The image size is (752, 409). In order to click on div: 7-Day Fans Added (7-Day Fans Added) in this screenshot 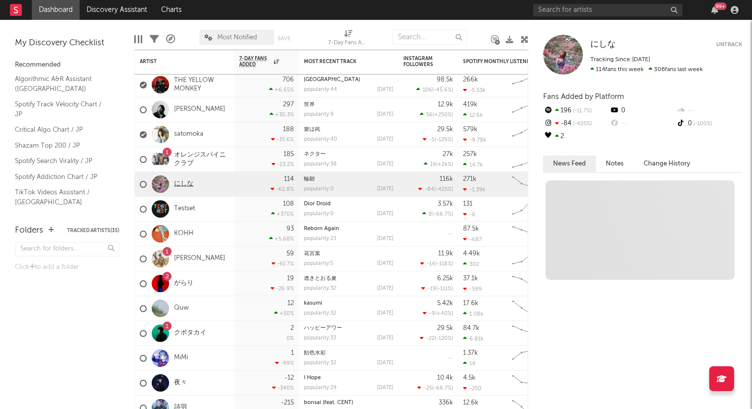, I will do `click(348, 43)`.